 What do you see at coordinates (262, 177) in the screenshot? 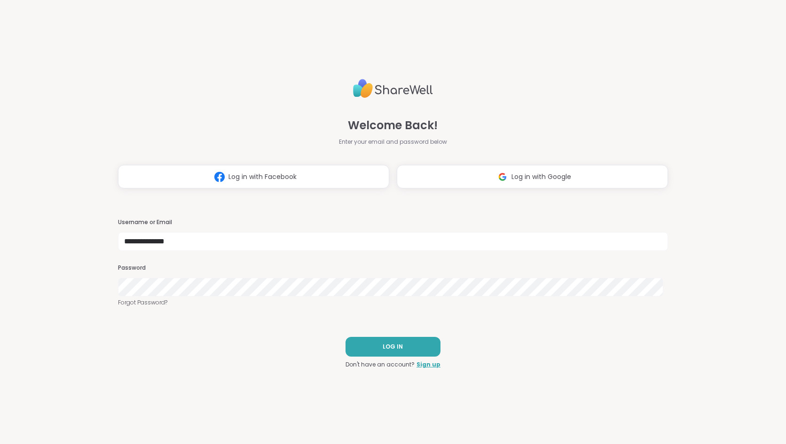
I see `span: Log in with Facebook` at bounding box center [262, 177].